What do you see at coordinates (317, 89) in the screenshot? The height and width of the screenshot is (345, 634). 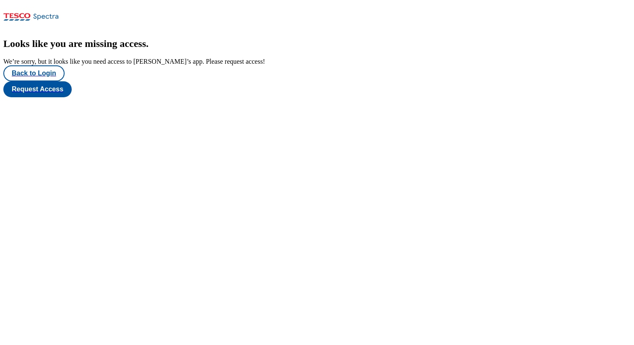 I see `a: Request Access` at bounding box center [317, 89].